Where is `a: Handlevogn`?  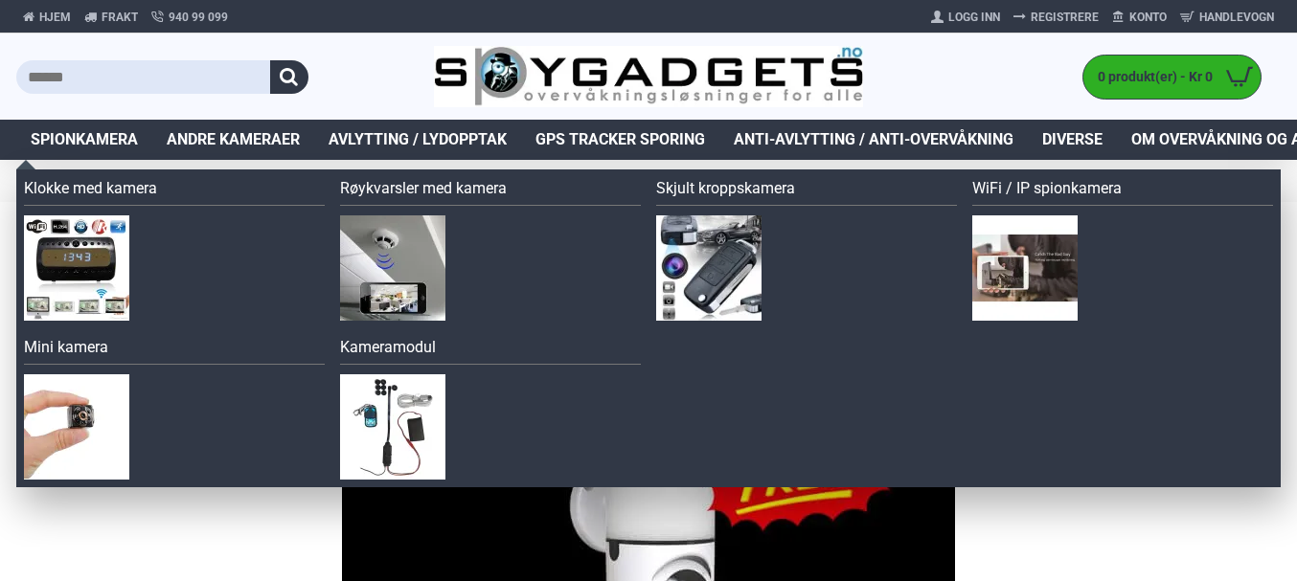
a: Handlevogn is located at coordinates (1227, 17).